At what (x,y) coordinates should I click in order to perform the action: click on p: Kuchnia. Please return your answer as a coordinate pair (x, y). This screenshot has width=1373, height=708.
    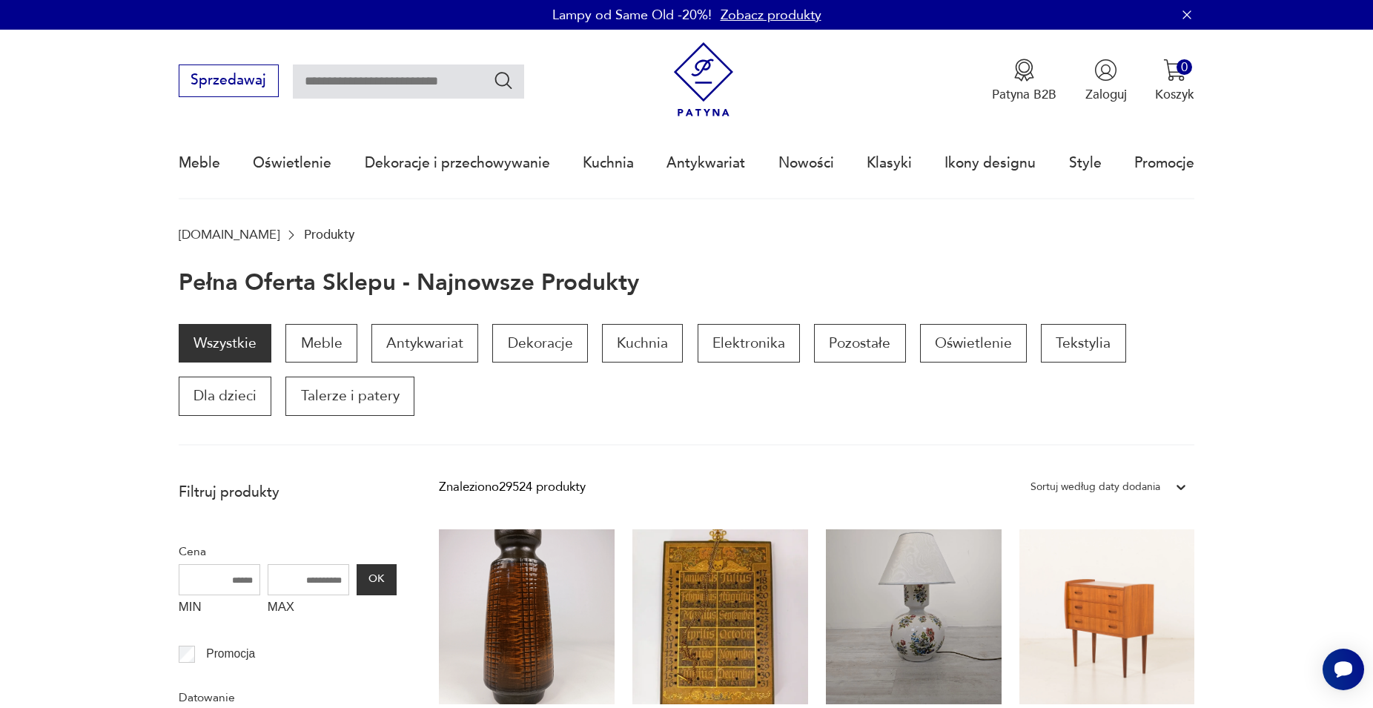
    Looking at the image, I should click on (642, 343).